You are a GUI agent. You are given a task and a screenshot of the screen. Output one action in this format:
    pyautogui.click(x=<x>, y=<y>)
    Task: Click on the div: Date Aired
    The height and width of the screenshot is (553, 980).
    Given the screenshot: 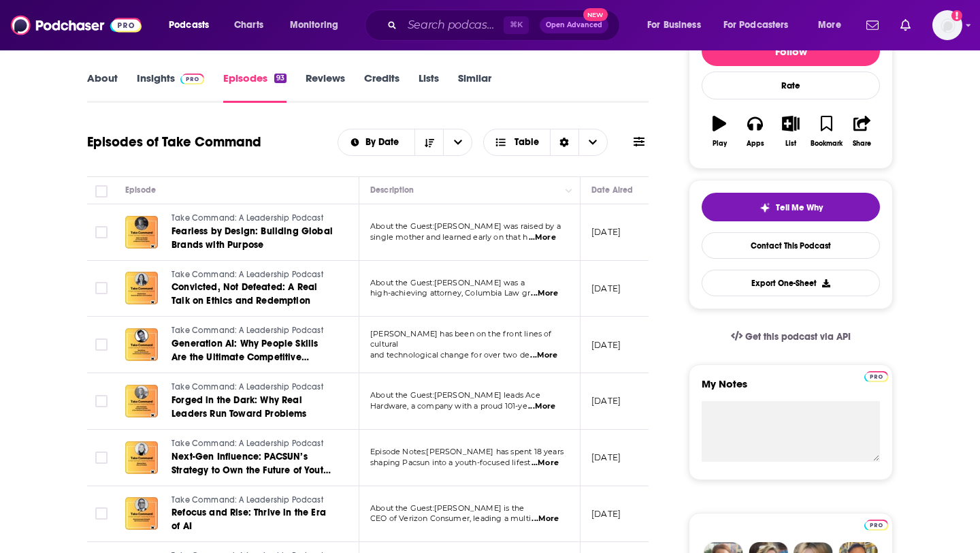 What is the action you would take?
    pyautogui.click(x=612, y=190)
    